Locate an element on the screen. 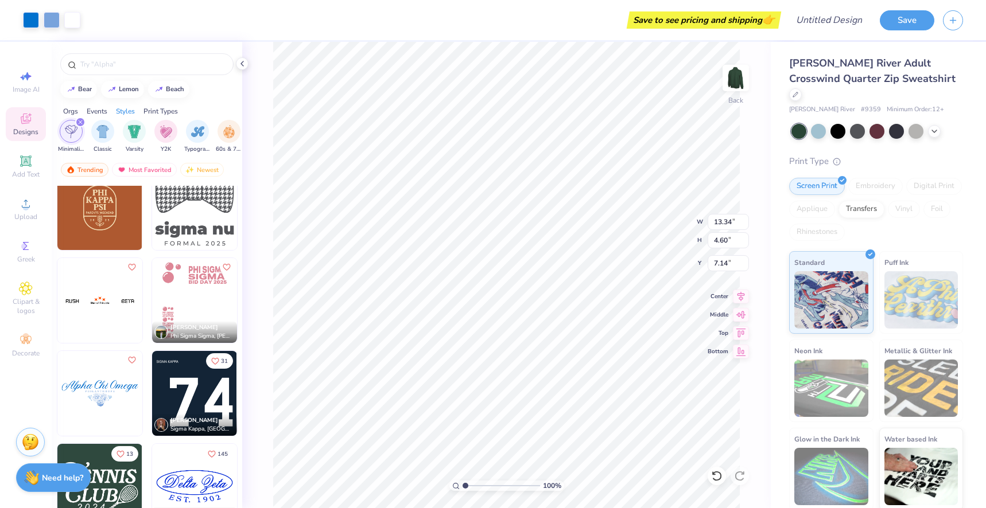 The width and height of the screenshot is (986, 508). div: filter for Typography is located at coordinates (197, 137).